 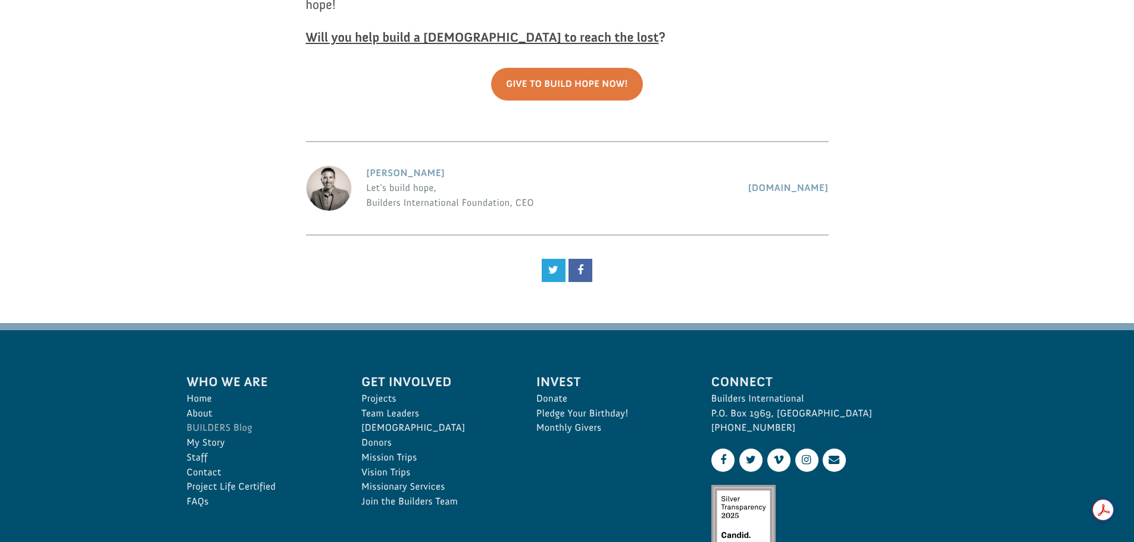 What do you see at coordinates (261, 502) in the screenshot?
I see `a: FAQs` at bounding box center [261, 502].